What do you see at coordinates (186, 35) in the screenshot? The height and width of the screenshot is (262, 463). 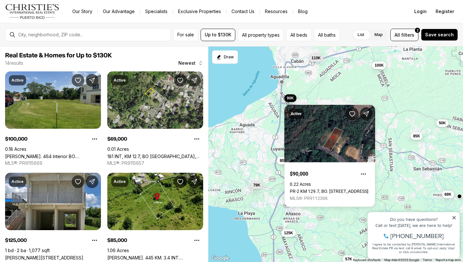 I see `span: For sale` at bounding box center [186, 35].